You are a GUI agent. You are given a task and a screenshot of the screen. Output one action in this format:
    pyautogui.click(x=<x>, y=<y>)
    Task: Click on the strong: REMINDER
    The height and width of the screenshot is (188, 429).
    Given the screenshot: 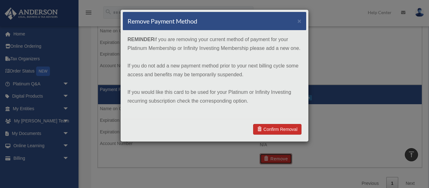 What is the action you would take?
    pyautogui.click(x=141, y=39)
    